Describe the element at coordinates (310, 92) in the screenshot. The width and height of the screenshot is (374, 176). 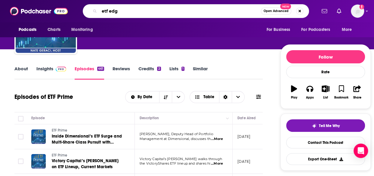
I see `button: Apps` at that location.